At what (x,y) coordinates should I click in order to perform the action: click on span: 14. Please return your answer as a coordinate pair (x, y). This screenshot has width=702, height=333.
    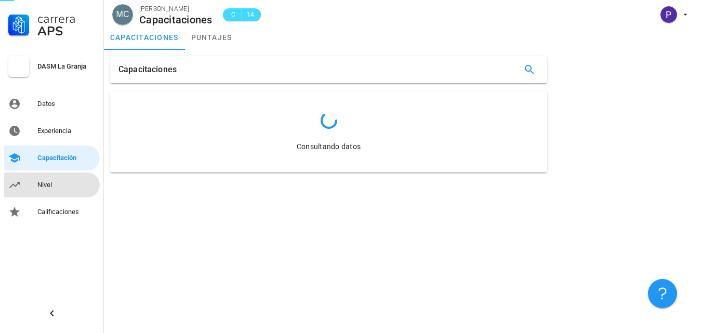
    Looking at the image, I should click on (250, 15).